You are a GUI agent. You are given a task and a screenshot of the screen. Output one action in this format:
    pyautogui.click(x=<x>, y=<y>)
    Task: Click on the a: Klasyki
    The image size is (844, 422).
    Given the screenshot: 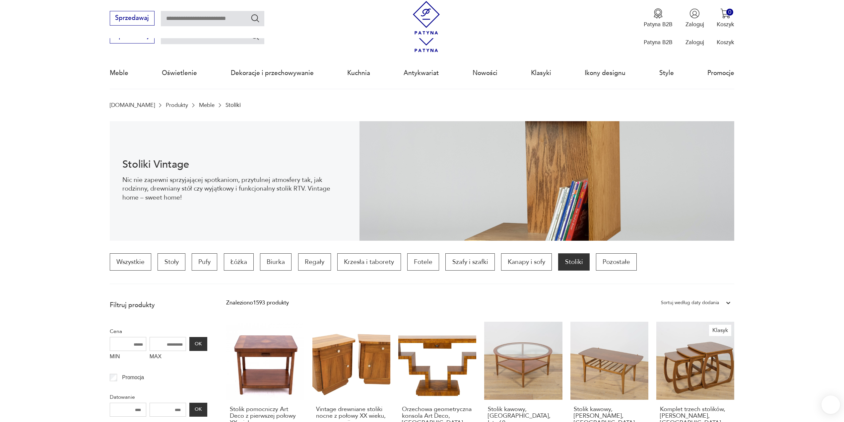 What is the action you would take?
    pyautogui.click(x=541, y=73)
    